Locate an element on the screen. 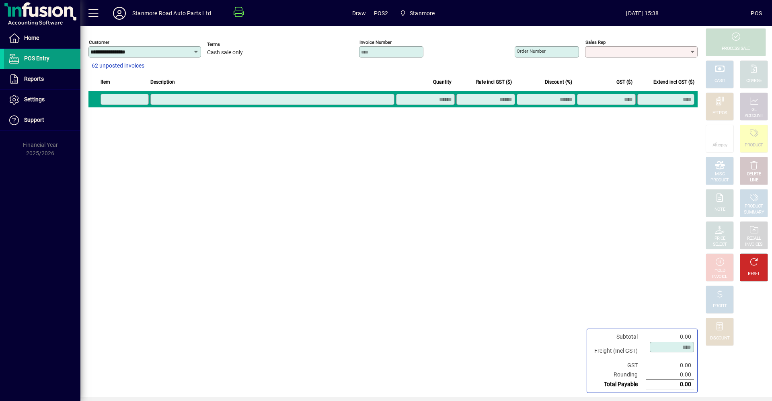 The image size is (772, 401). td: Rounding is located at coordinates (618, 375).